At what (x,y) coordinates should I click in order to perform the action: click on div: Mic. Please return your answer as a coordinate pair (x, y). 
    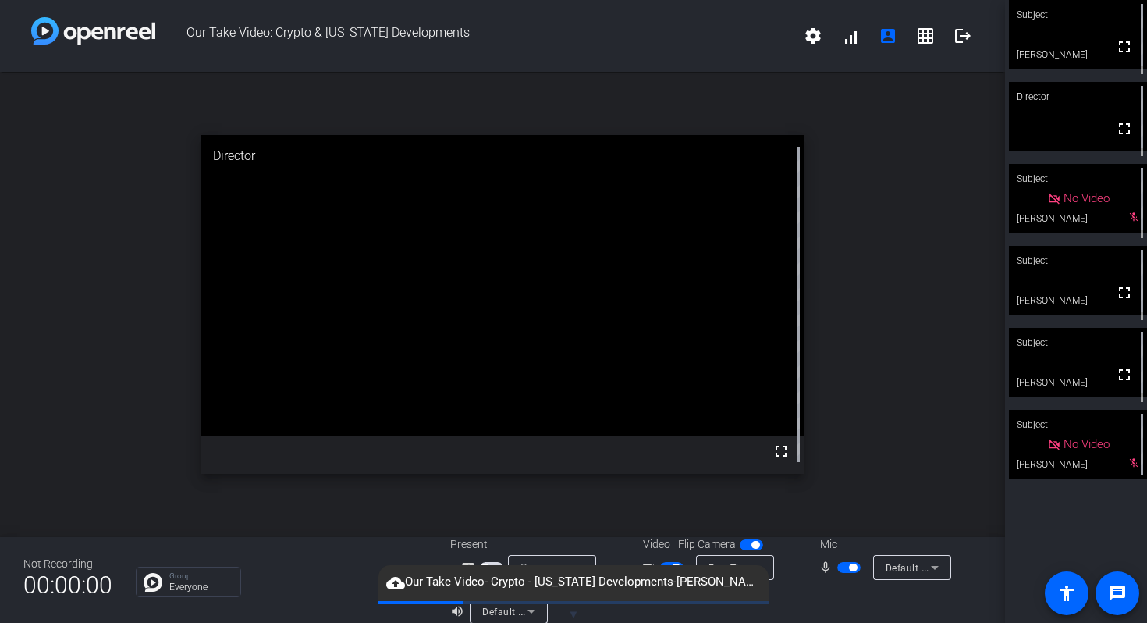
    Looking at the image, I should click on (883, 544).